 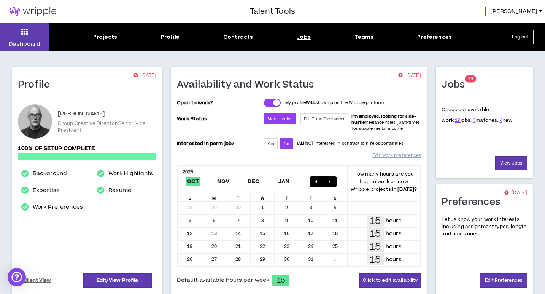 What do you see at coordinates (263, 196) in the screenshot?
I see `div: W` at bounding box center [263, 196].